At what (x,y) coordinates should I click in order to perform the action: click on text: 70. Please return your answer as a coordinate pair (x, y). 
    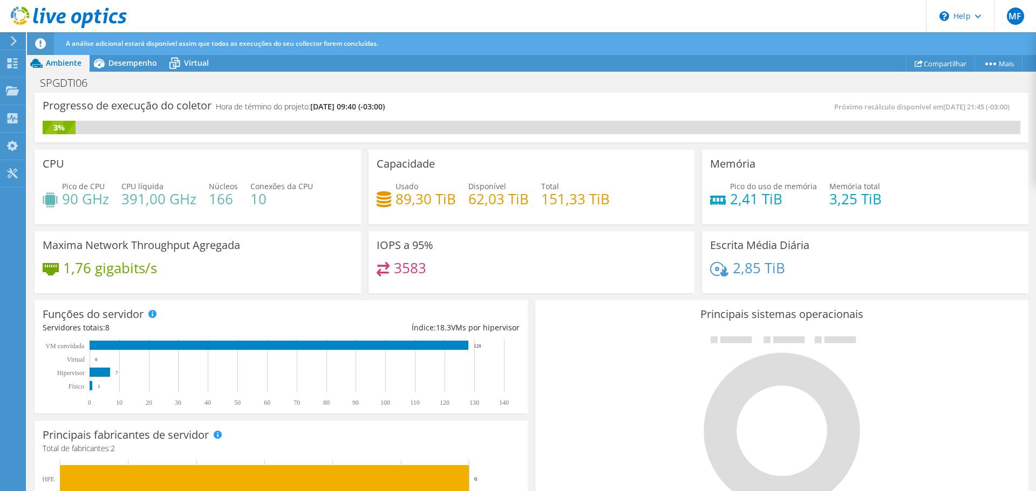
    Looking at the image, I should click on (297, 403).